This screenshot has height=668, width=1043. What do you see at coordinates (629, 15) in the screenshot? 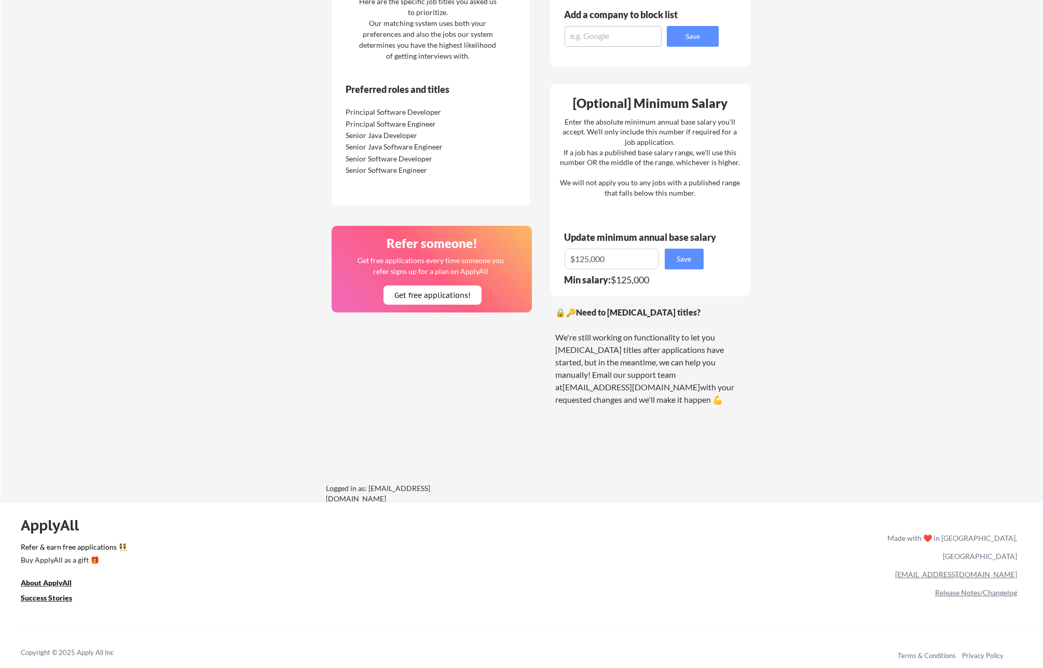
I see `div: Add a company to block list` at bounding box center [629, 15].